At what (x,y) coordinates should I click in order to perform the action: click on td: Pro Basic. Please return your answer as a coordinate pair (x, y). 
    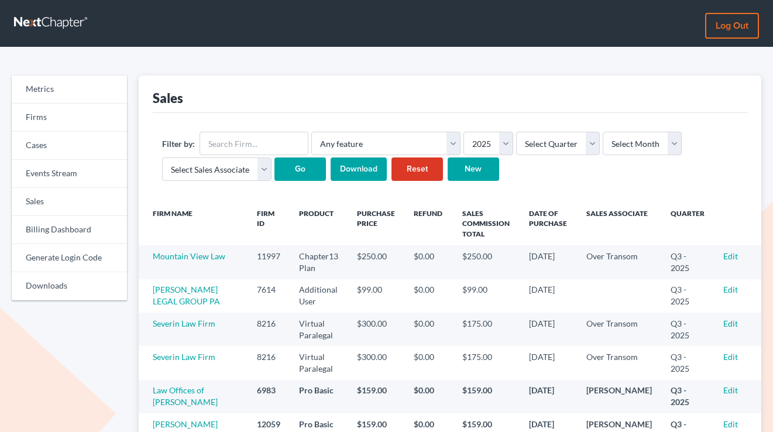
    Looking at the image, I should click on (318, 396).